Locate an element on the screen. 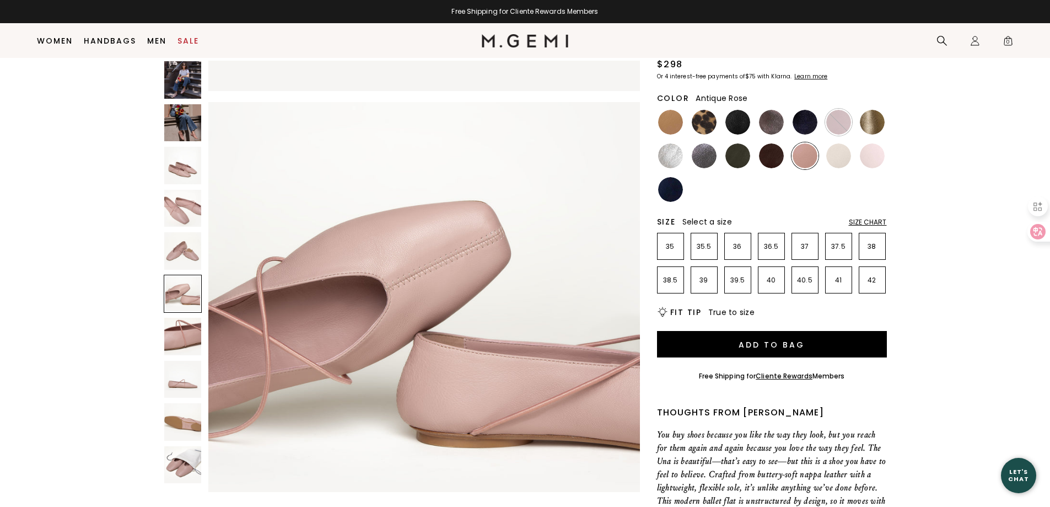 Image resolution: width=1050 pixels, height=507 pixels. p: 39 is located at coordinates (704, 280).